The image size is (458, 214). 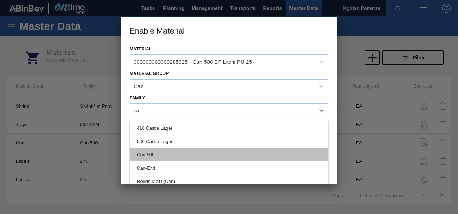 I want to click on div: 410 Castle Lager, so click(x=229, y=128).